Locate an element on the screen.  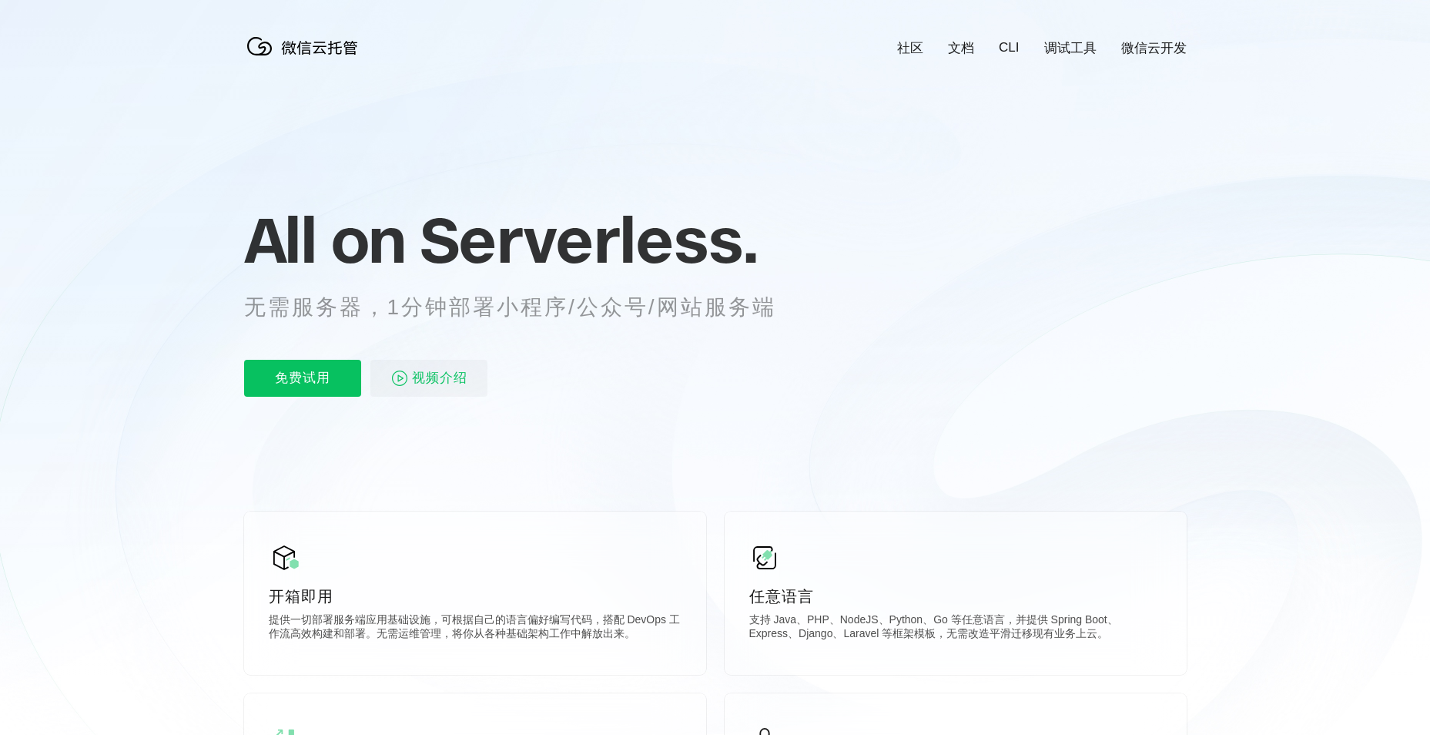
p: 开箱即用 is located at coordinates (475, 596).